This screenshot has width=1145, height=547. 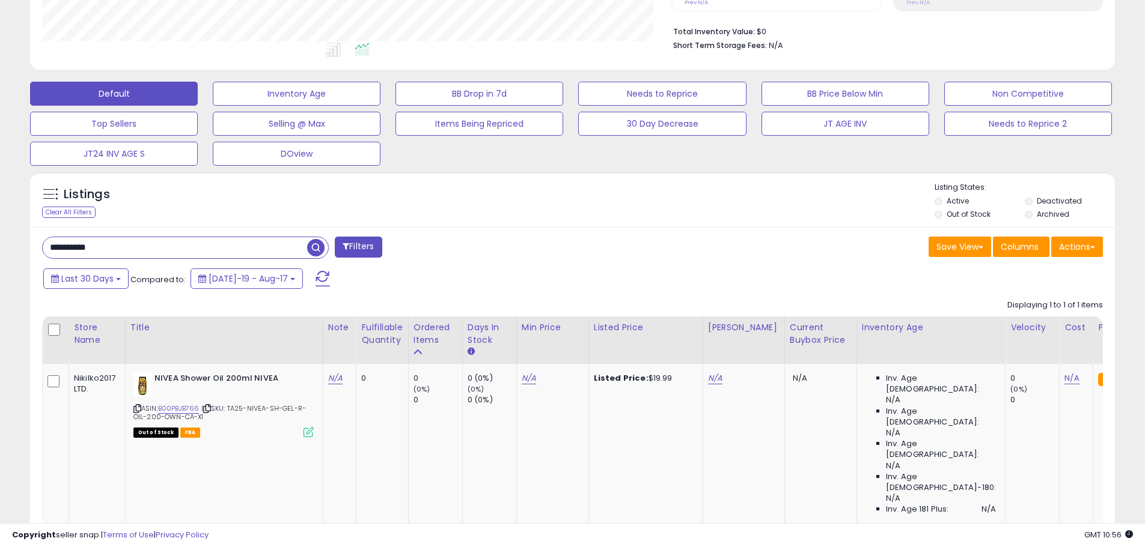 I want to click on span: FBA, so click(x=190, y=433).